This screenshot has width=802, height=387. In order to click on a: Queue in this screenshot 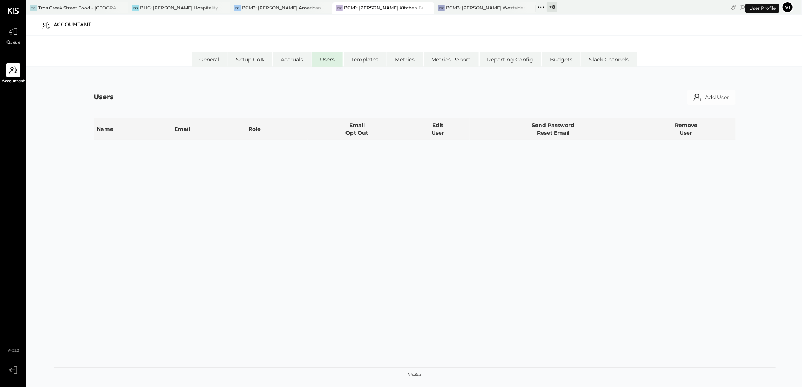, I will do `click(13, 35)`.